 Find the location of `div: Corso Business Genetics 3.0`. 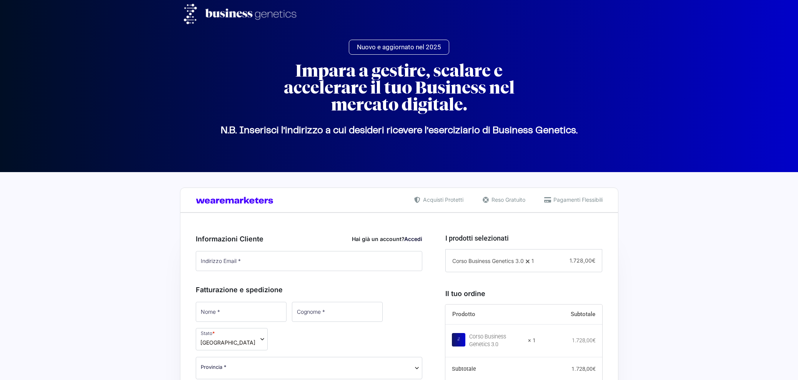

div: Corso Business Genetics 3.0 is located at coordinates (496, 341).